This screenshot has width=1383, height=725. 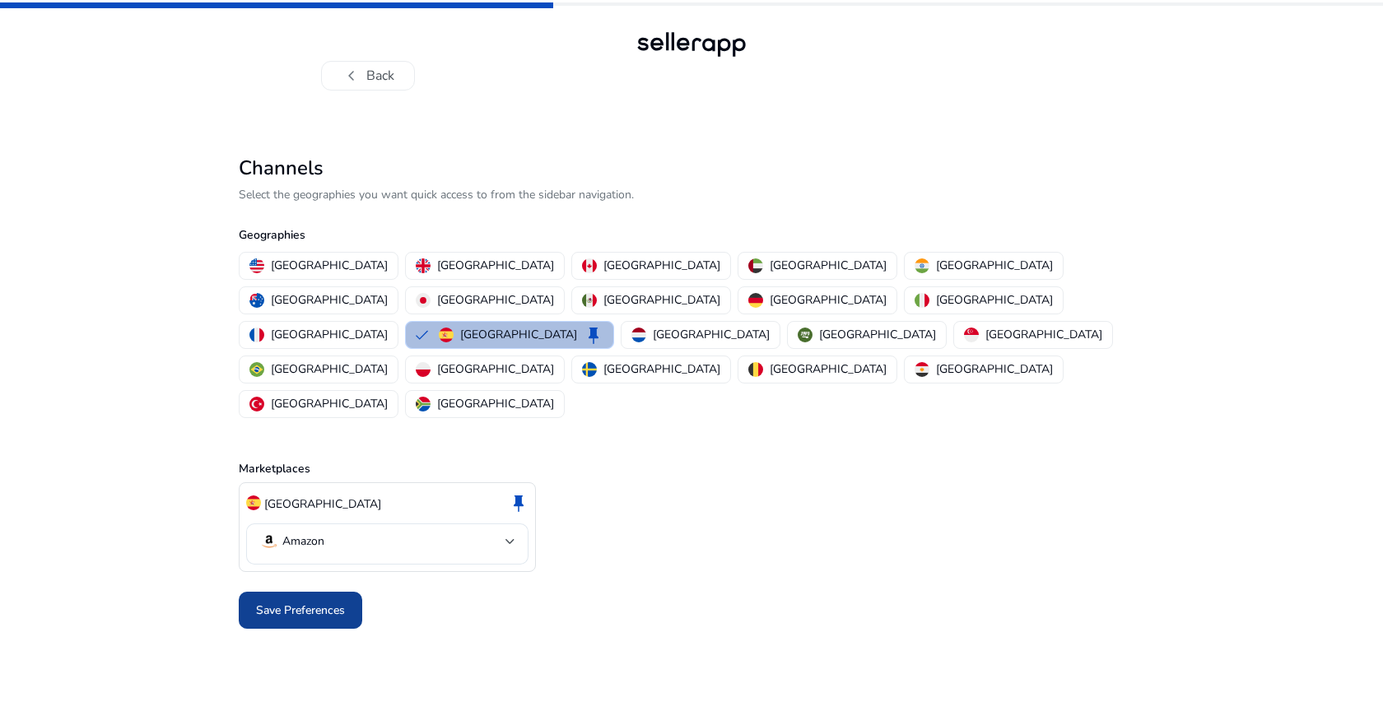 What do you see at coordinates (423, 266) in the screenshot?
I see `img: uk.svg` at bounding box center [423, 266].